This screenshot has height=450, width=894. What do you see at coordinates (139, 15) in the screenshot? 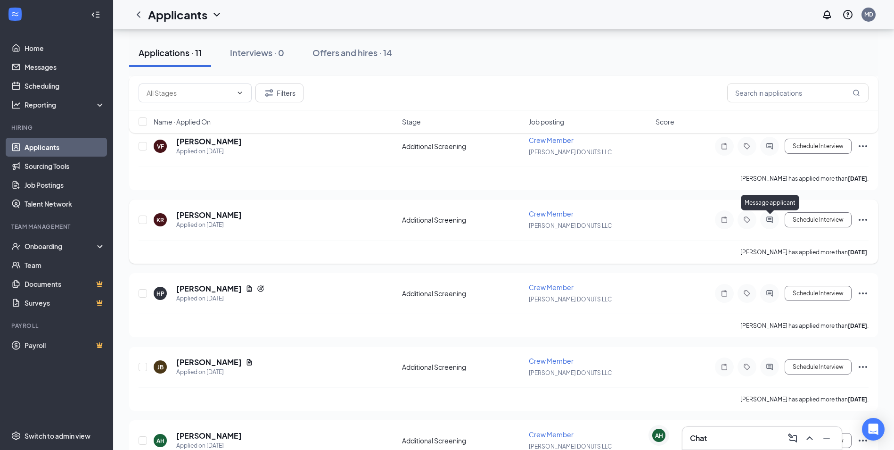
I see `a: ChevronLeft` at bounding box center [139, 15].